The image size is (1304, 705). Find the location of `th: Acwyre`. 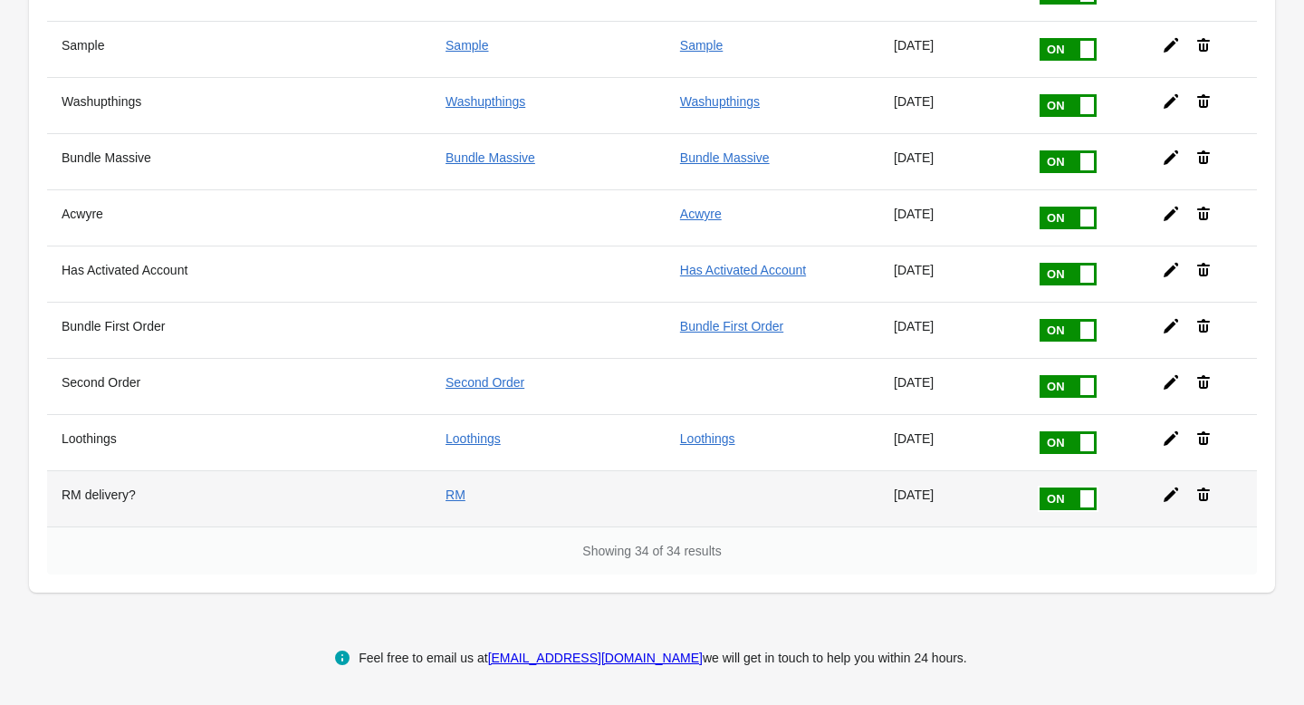

th: Acwyre is located at coordinates (239, 217).